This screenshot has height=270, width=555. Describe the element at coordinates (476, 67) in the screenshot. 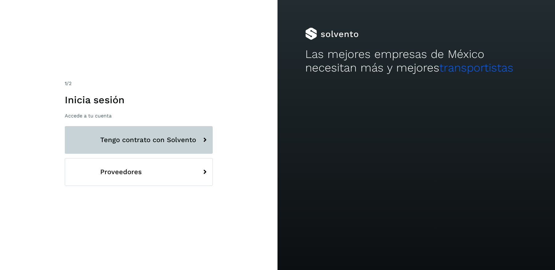

I see `span: transportistas` at that location.